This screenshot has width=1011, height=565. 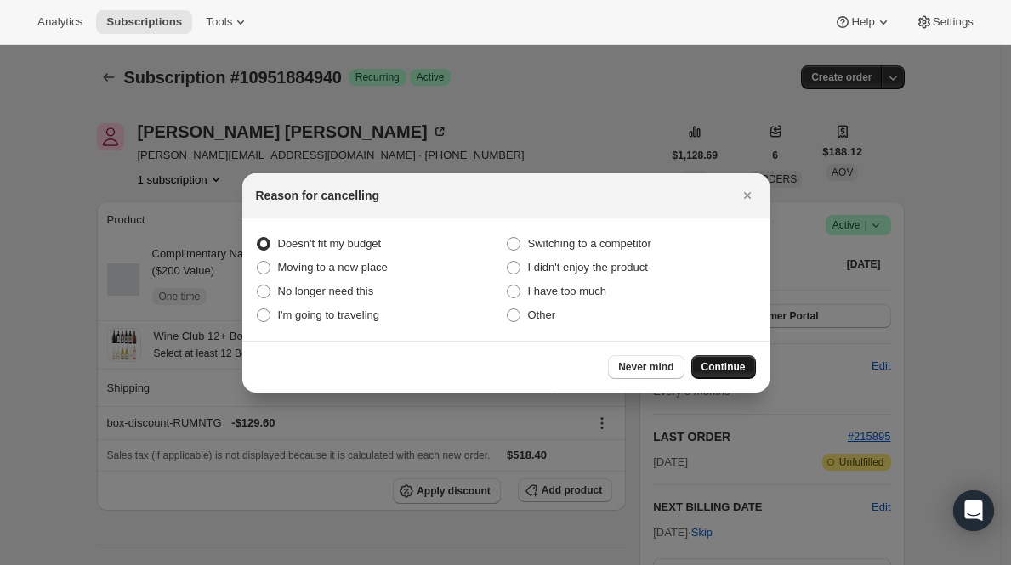 What do you see at coordinates (317, 196) in the screenshot?
I see `h2: Reason for cancelling` at bounding box center [317, 196].